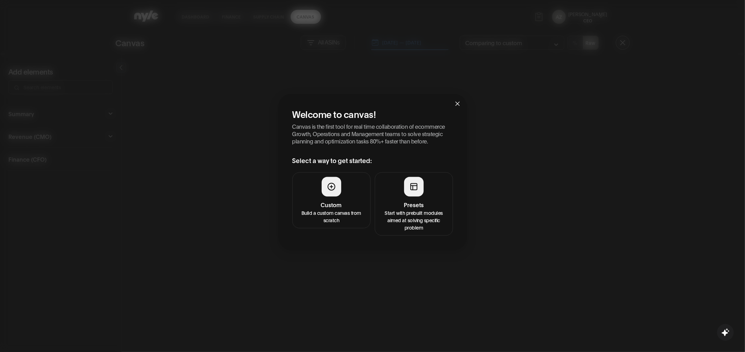 This screenshot has width=745, height=352. What do you see at coordinates (373, 114) in the screenshot?
I see `h2: Welcome to canvas!` at bounding box center [373, 114].